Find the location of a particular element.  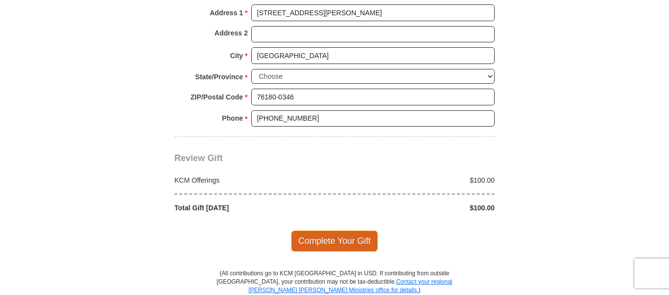

strong: ZIP/Postal Code is located at coordinates (217, 97).